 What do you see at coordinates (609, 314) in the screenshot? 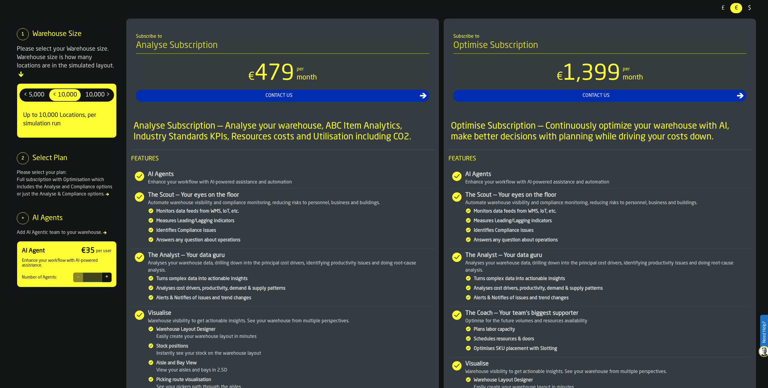
I see `div: The Coach — Your team's biggest supporter` at bounding box center [609, 314].